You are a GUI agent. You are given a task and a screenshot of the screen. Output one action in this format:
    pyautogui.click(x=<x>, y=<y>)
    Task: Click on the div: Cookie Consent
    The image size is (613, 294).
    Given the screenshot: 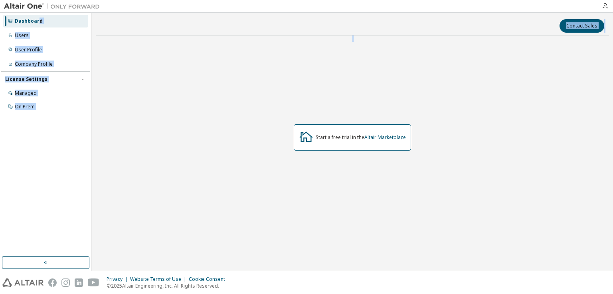 What is the action you would take?
    pyautogui.click(x=209, y=280)
    